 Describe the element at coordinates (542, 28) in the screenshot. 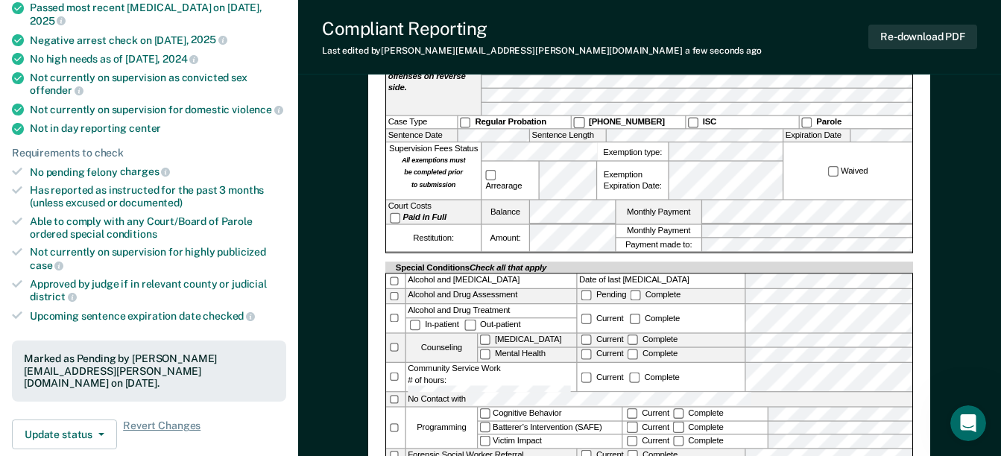

I see `div: Compliant Reporting` at that location.